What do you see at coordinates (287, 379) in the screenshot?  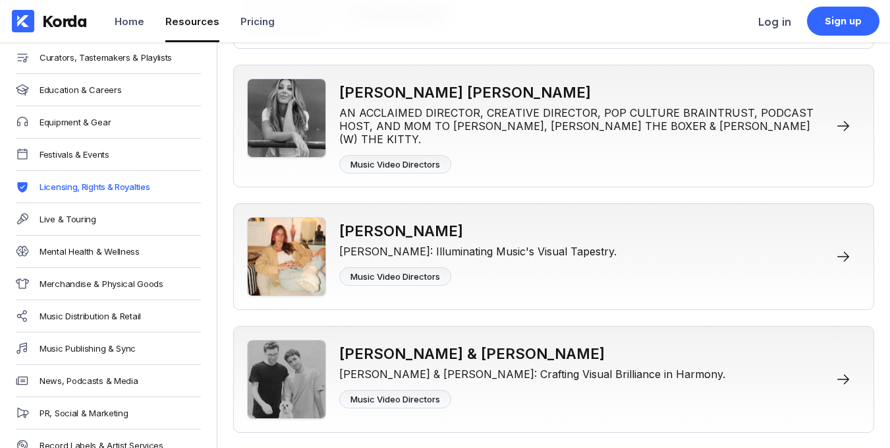 I see `img: Bradley & Pablo` at bounding box center [287, 379].